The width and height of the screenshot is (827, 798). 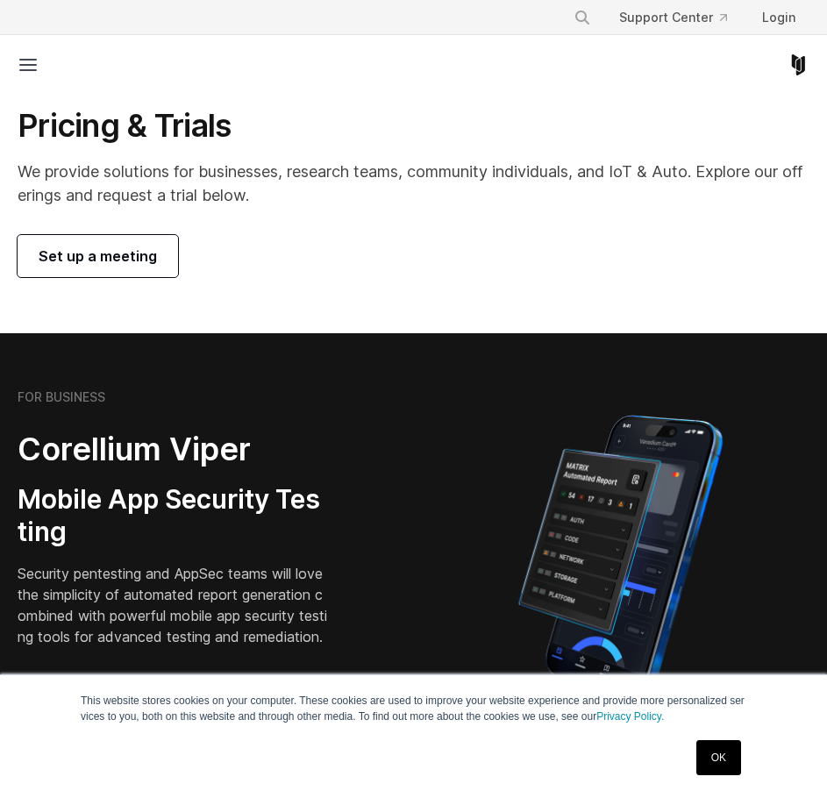 I want to click on a: Corellium Home, so click(x=798, y=65).